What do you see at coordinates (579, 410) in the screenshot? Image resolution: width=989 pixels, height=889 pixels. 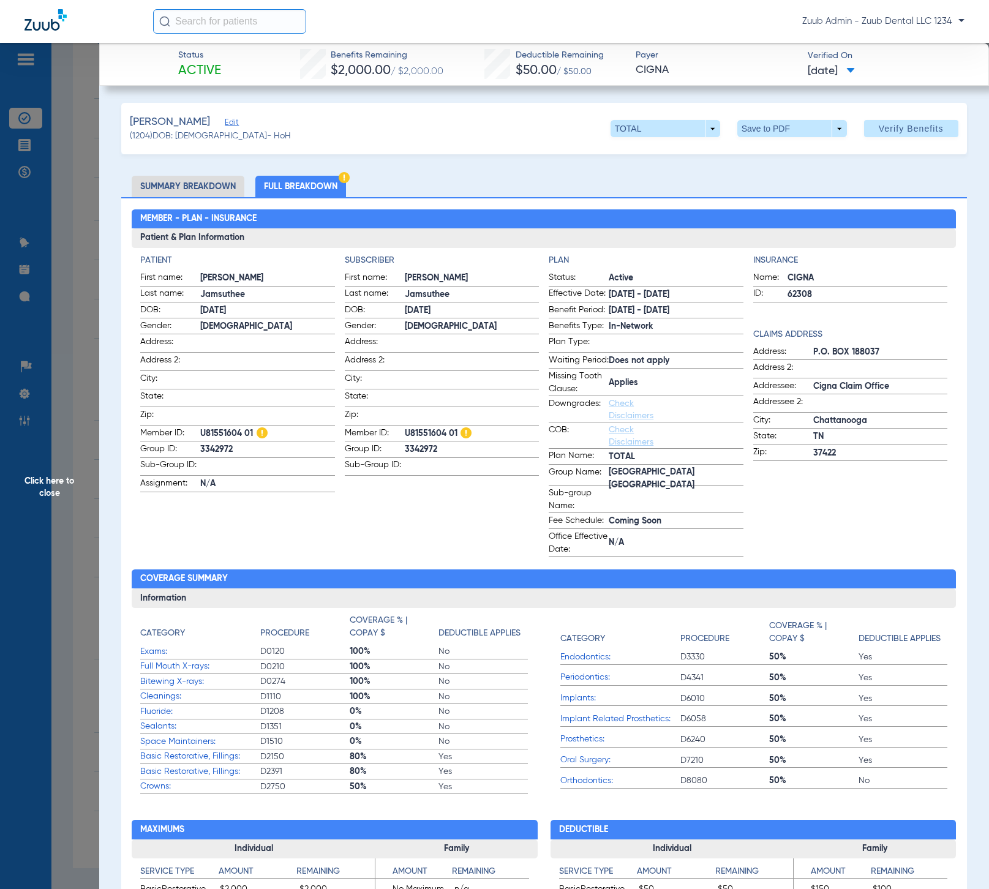 I see `span: Downgrades:` at bounding box center [579, 410].